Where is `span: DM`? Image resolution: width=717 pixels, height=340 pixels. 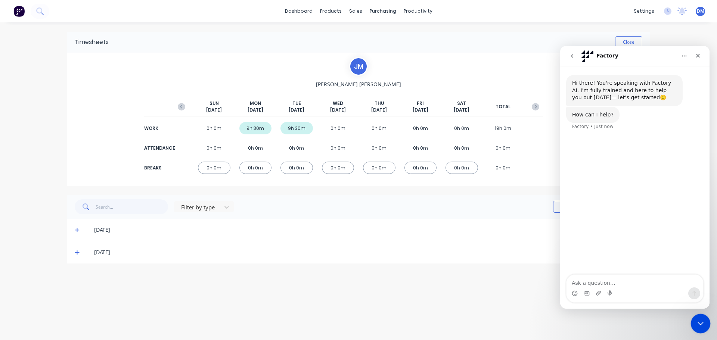 span: DM is located at coordinates (700, 11).